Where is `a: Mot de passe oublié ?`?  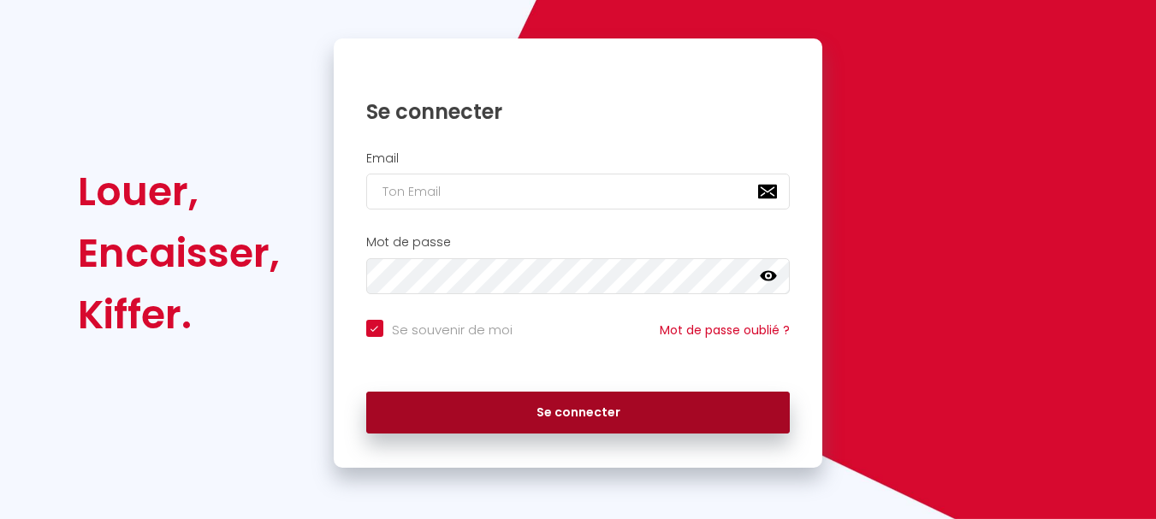
a: Mot de passe oublié ? is located at coordinates (725, 330).